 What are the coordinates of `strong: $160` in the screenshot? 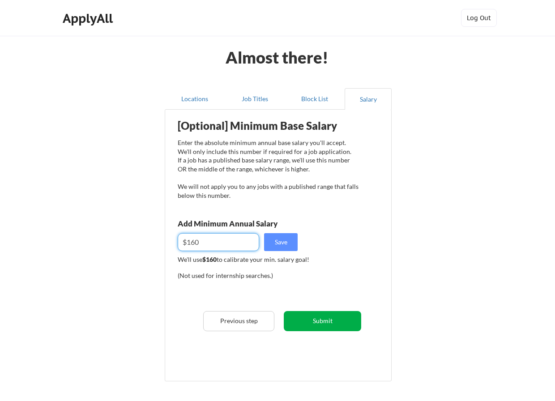 It's located at (209, 259).